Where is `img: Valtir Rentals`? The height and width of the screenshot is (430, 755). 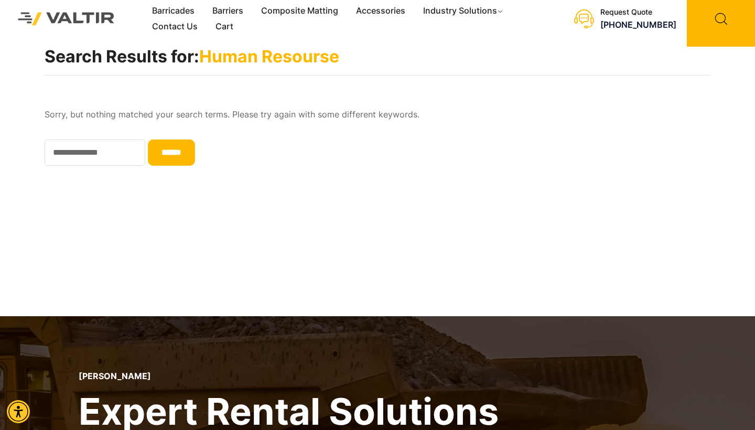 img: Valtir Rentals is located at coordinates (66, 18).